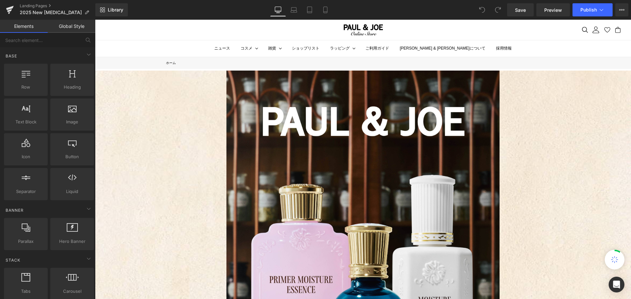  I want to click on button: Publish, so click(592, 10).